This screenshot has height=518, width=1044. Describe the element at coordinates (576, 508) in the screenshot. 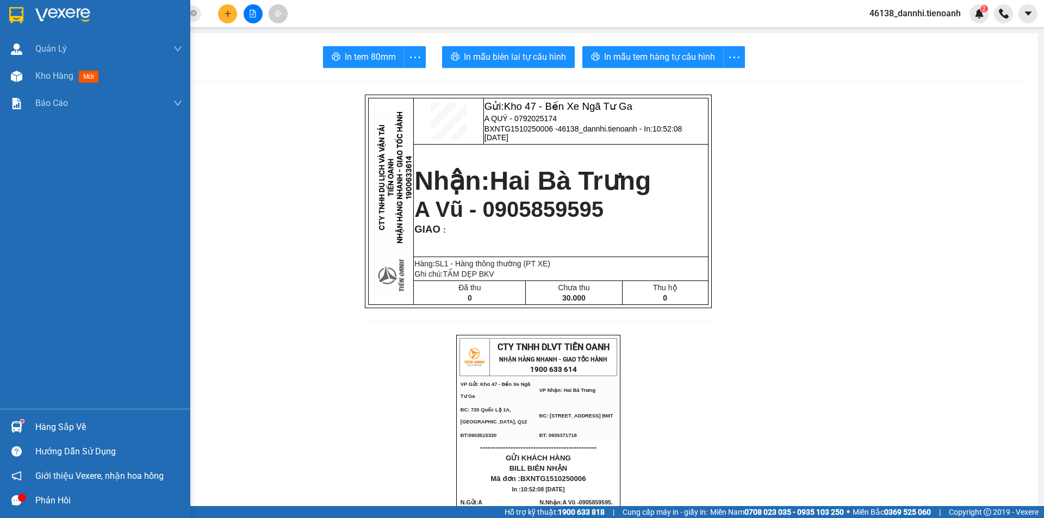

I see `span: A Vũ -` at that location.